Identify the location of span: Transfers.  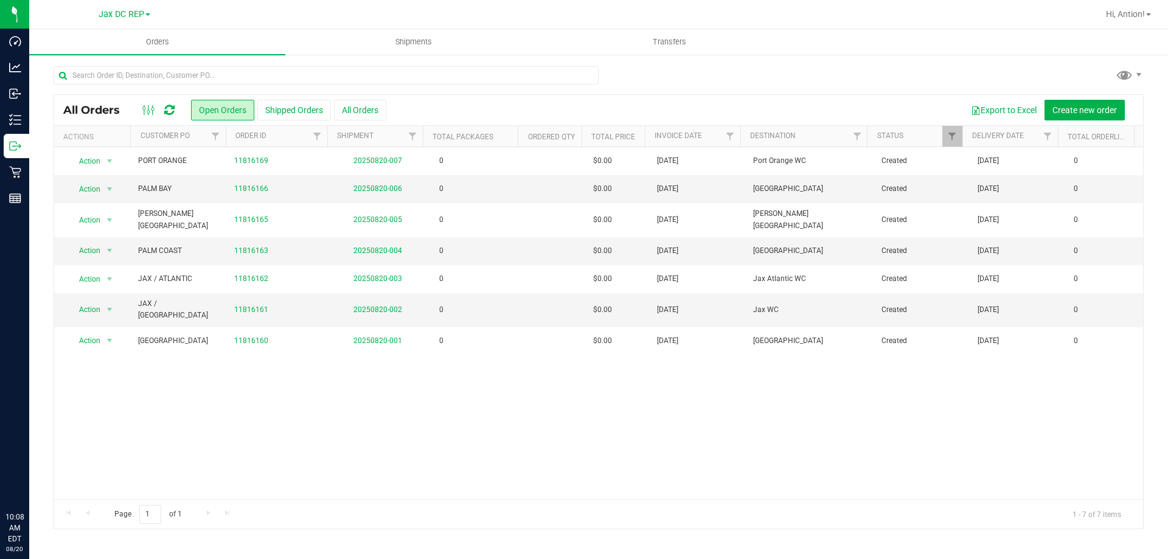
(669, 42).